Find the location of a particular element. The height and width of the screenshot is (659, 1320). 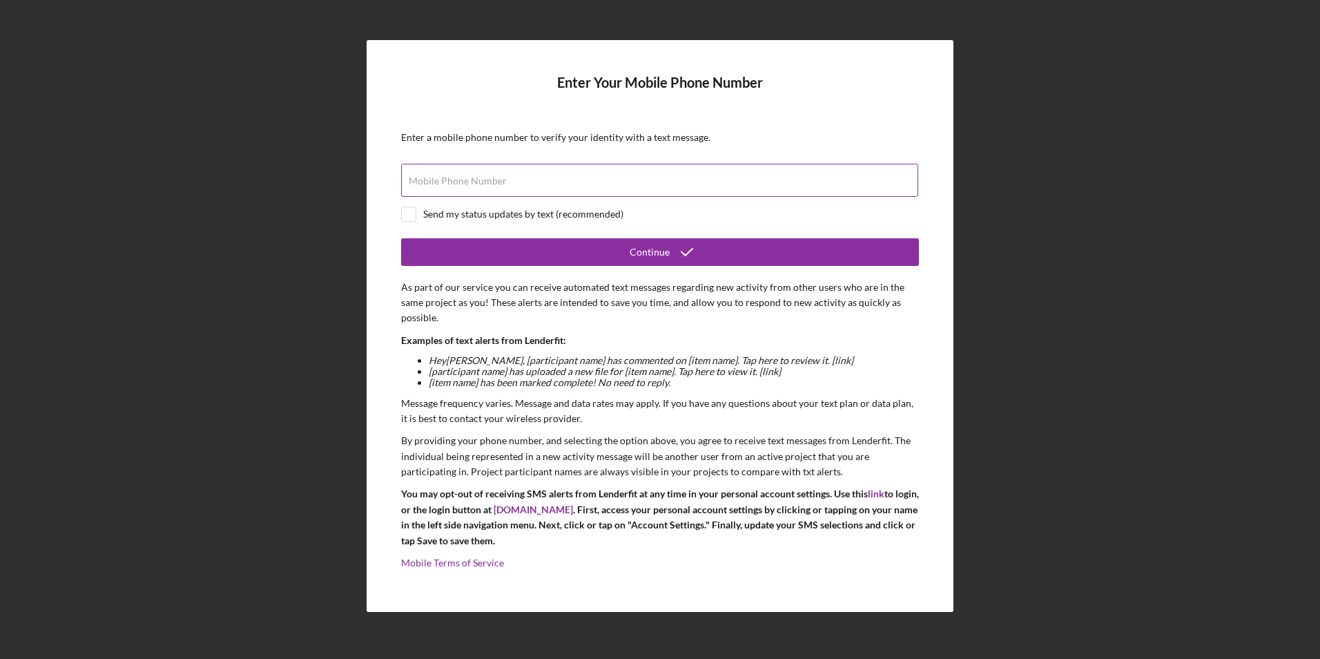

div: Continue is located at coordinates (650, 252).